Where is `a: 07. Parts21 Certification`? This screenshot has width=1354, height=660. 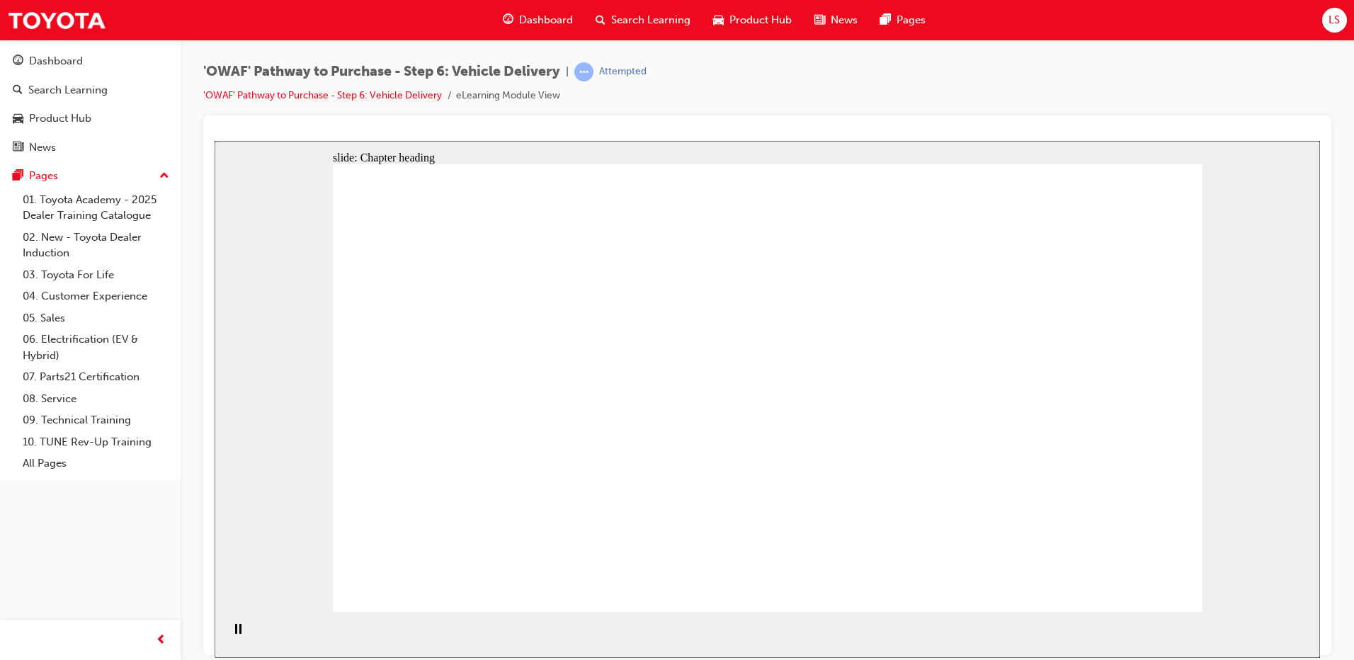
a: 07. Parts21 Certification is located at coordinates (96, 377).